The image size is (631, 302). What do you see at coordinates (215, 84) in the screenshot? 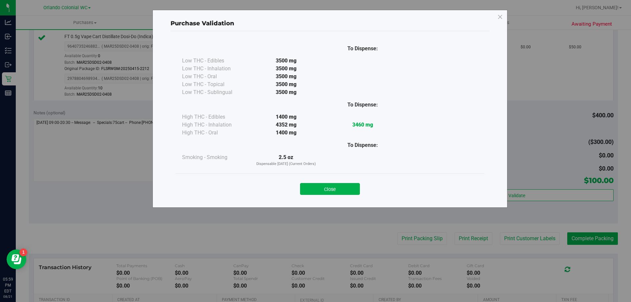
I see `div: Low THC - Topical` at bounding box center [215, 84].